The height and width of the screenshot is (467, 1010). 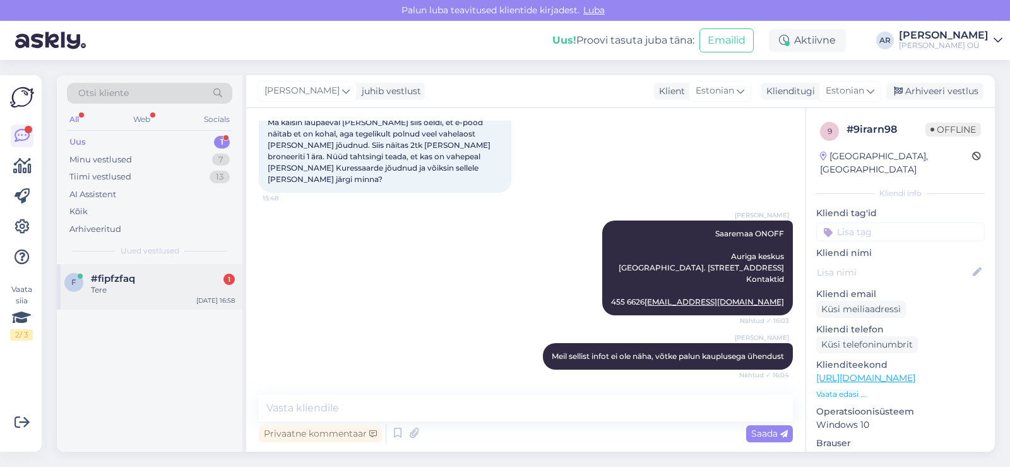 What do you see at coordinates (900, 193) in the screenshot?
I see `div: Kliendi info` at bounding box center [900, 193].